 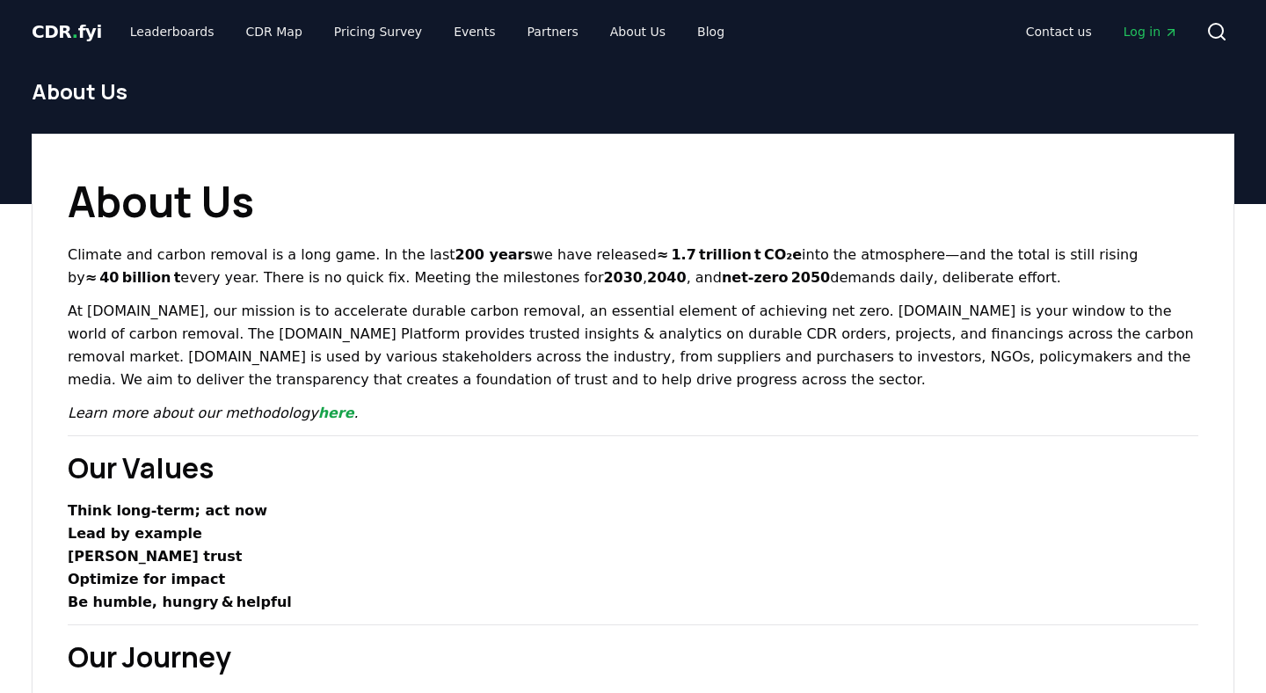 I want to click on span: CDR fyi, so click(x=67, y=32).